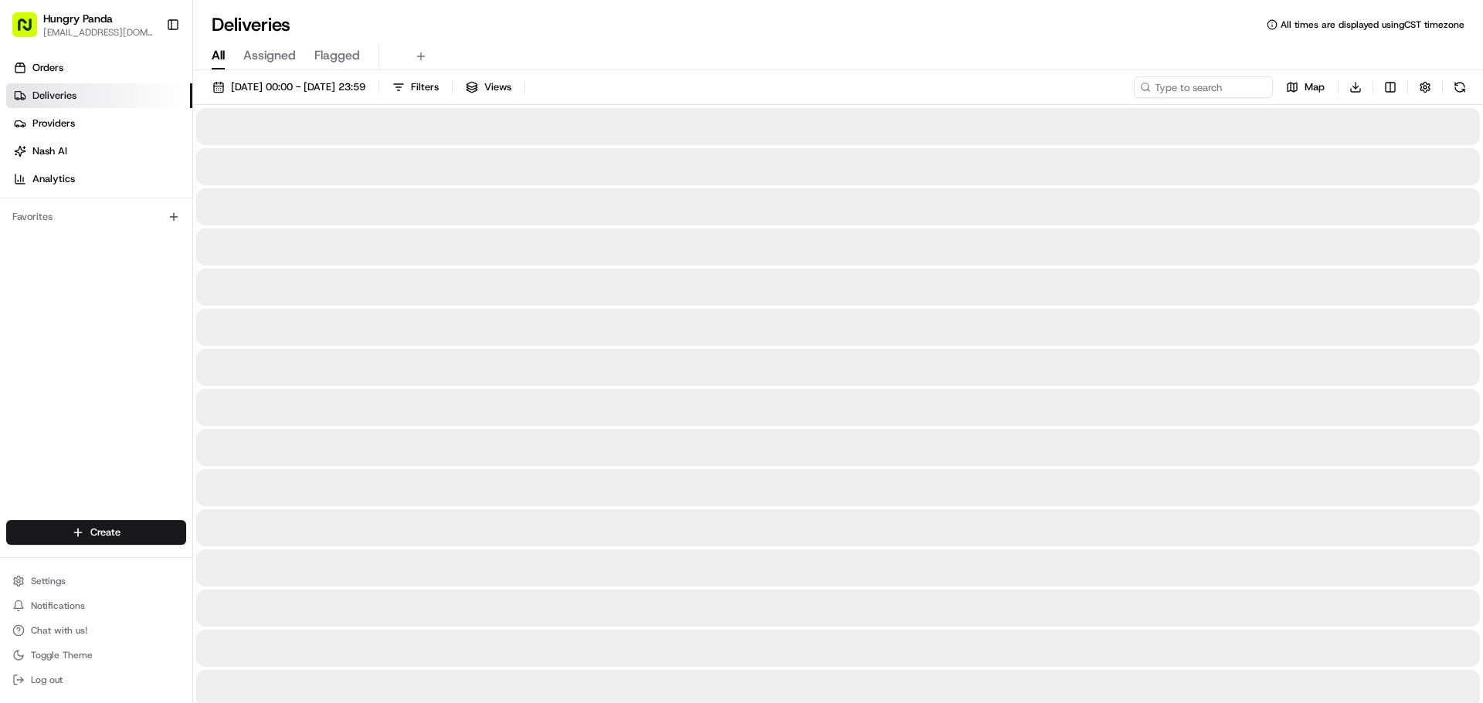 The image size is (1483, 703). What do you see at coordinates (59, 631) in the screenshot?
I see `span: Chat with us!` at bounding box center [59, 631].